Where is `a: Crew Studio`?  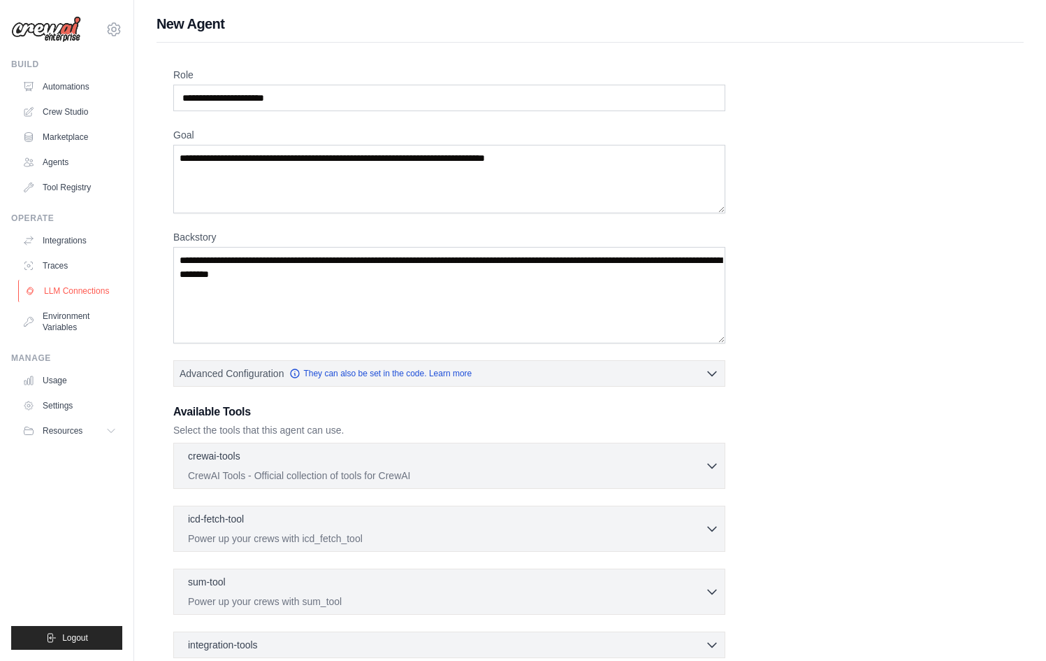
a: Crew Studio is located at coordinates (69, 112).